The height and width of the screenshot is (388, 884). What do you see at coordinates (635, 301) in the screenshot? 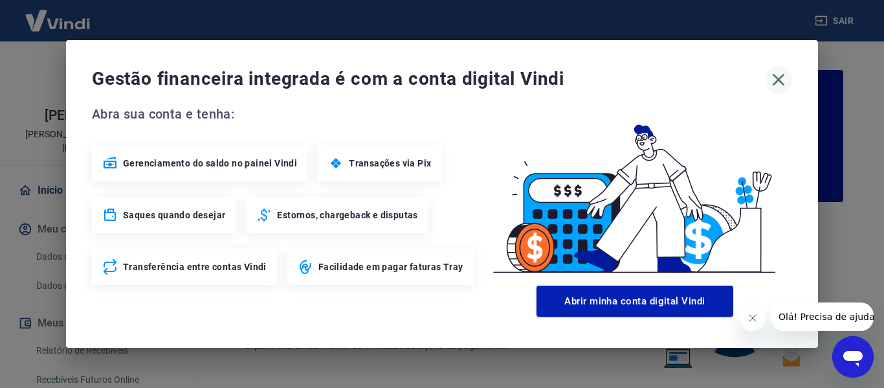
I see `button: Abrir minha conta digital Vindi` at bounding box center [635, 301].